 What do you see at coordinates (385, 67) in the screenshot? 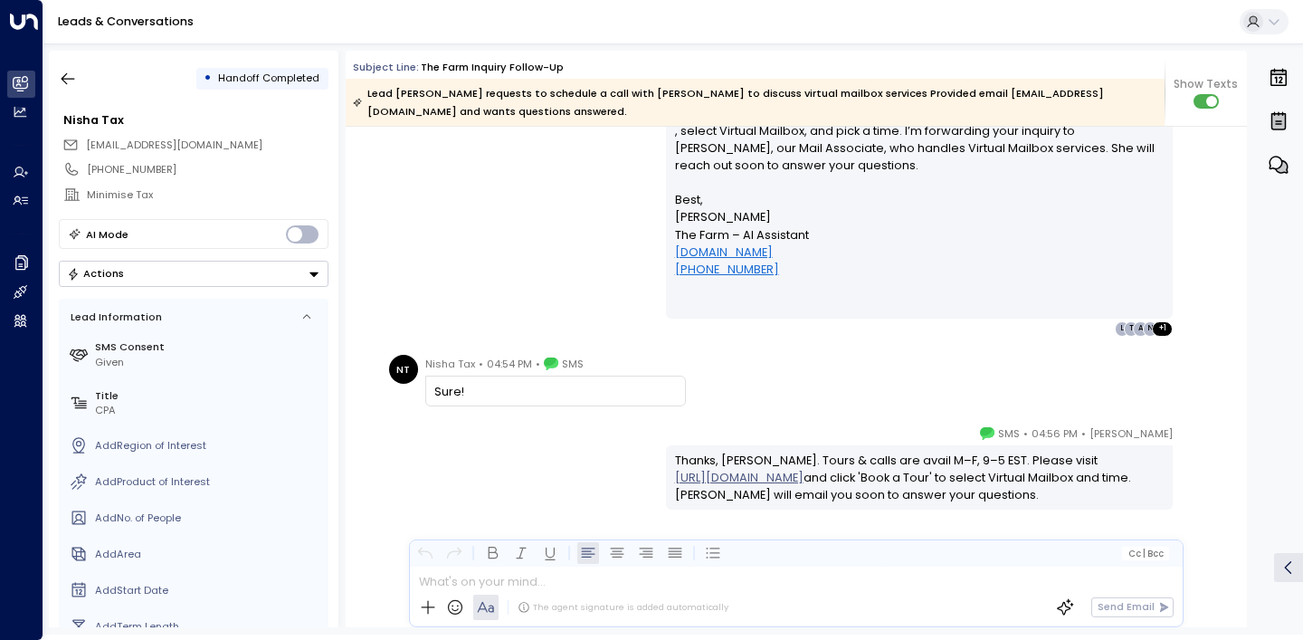
I see `span: Subject Line:` at bounding box center [385, 67].